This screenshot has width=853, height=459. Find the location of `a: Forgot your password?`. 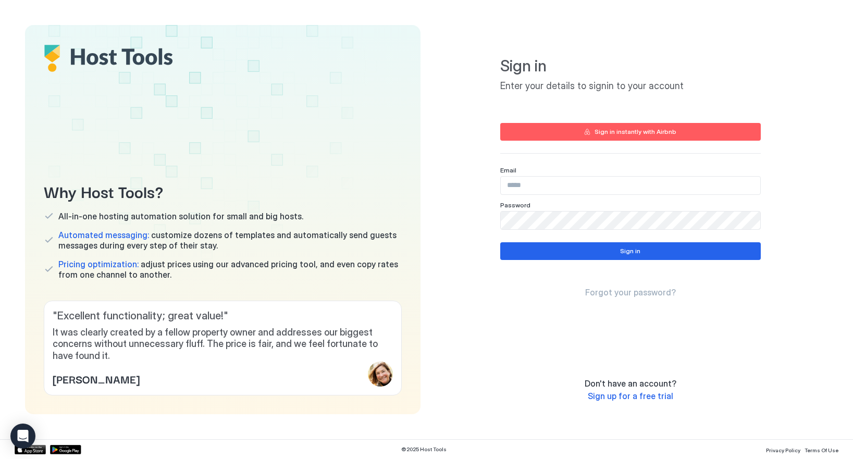

a: Forgot your password? is located at coordinates (631, 292).